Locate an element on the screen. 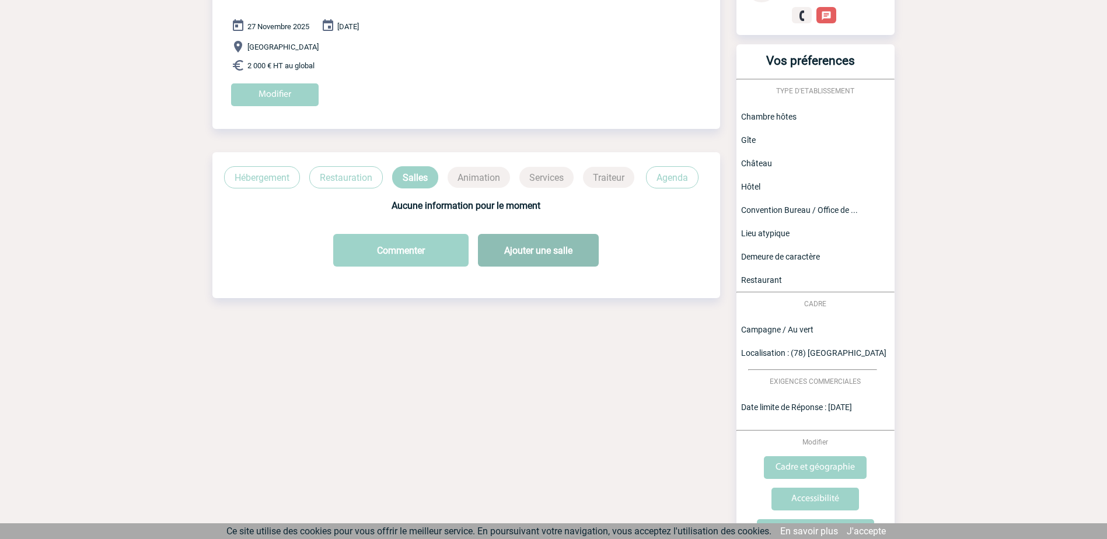 The width and height of the screenshot is (1107, 539). span: Gîte is located at coordinates (748, 140).